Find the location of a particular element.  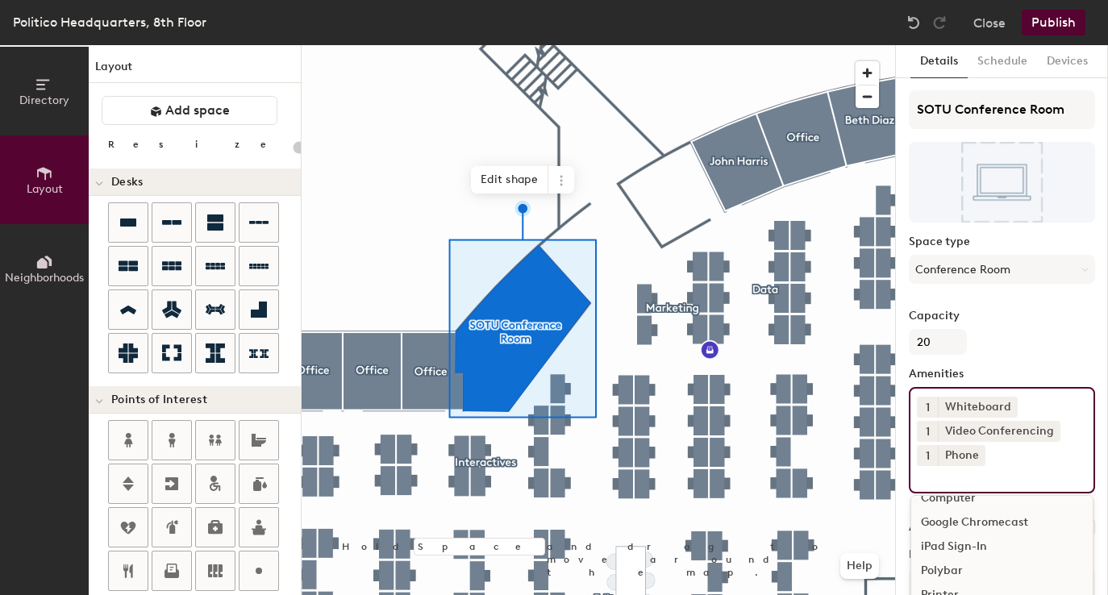

span: Desks is located at coordinates (127, 182).